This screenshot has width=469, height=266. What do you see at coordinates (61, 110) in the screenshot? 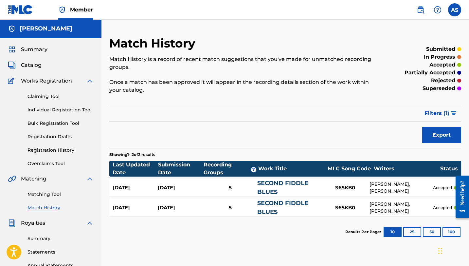
I see `a: Individual Registration Tool` at bounding box center [61, 110].